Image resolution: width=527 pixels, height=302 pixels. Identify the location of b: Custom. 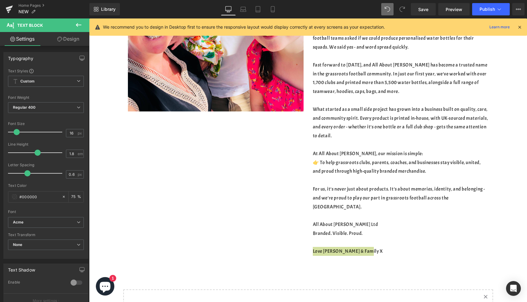
(27, 81).